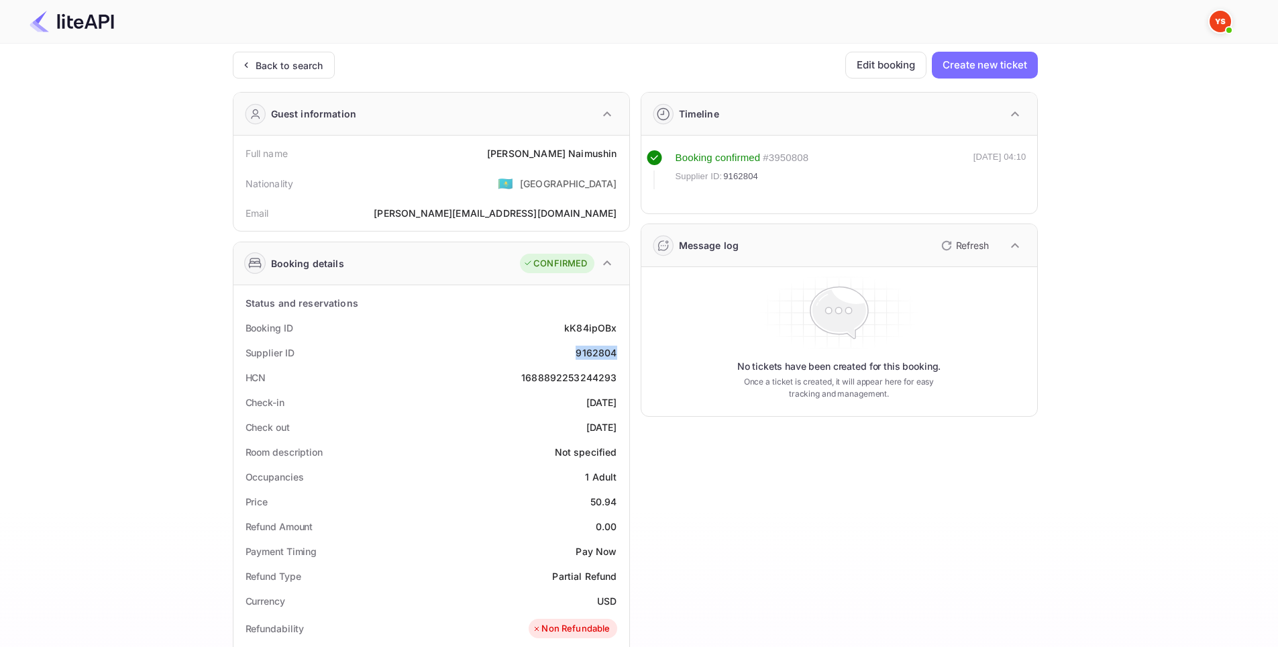 This screenshot has height=647, width=1278. Describe the element at coordinates (699, 176) in the screenshot. I see `span: Supplier ID:` at that location.